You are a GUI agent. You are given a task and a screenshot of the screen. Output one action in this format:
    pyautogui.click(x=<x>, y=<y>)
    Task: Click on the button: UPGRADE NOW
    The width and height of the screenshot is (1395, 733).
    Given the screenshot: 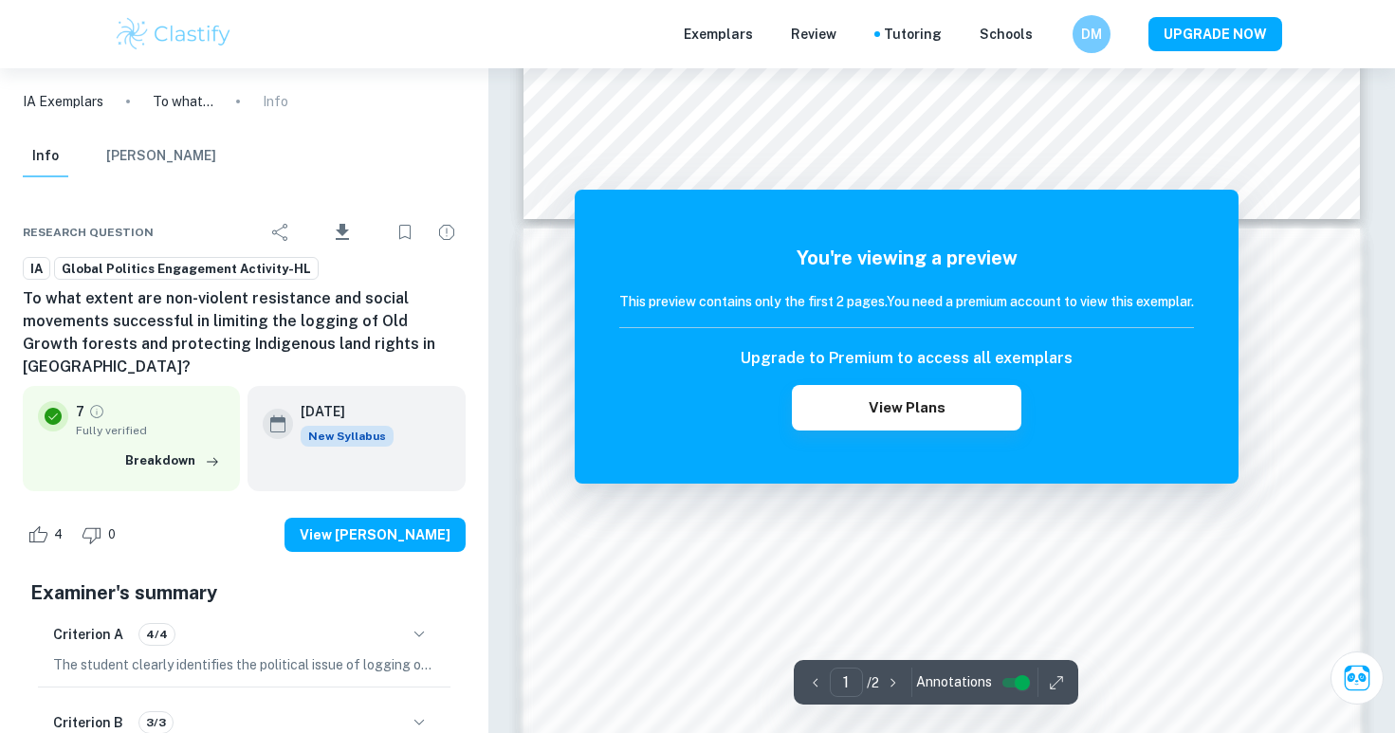 What is the action you would take?
    pyautogui.click(x=1215, y=34)
    